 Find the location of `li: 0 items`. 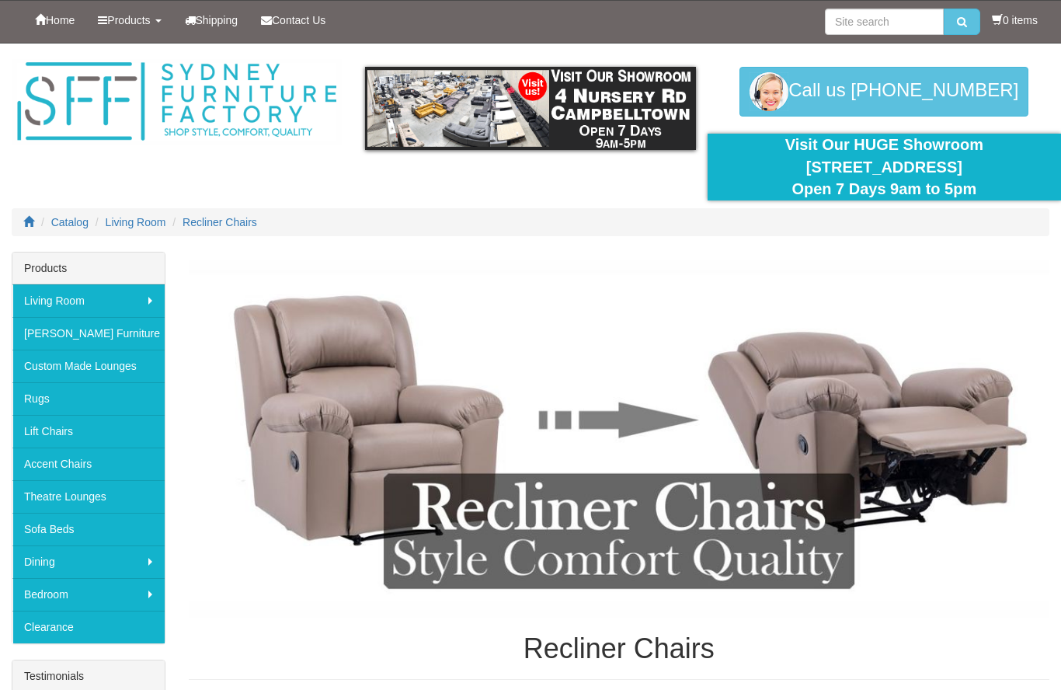

li: 0 items is located at coordinates (1014, 20).